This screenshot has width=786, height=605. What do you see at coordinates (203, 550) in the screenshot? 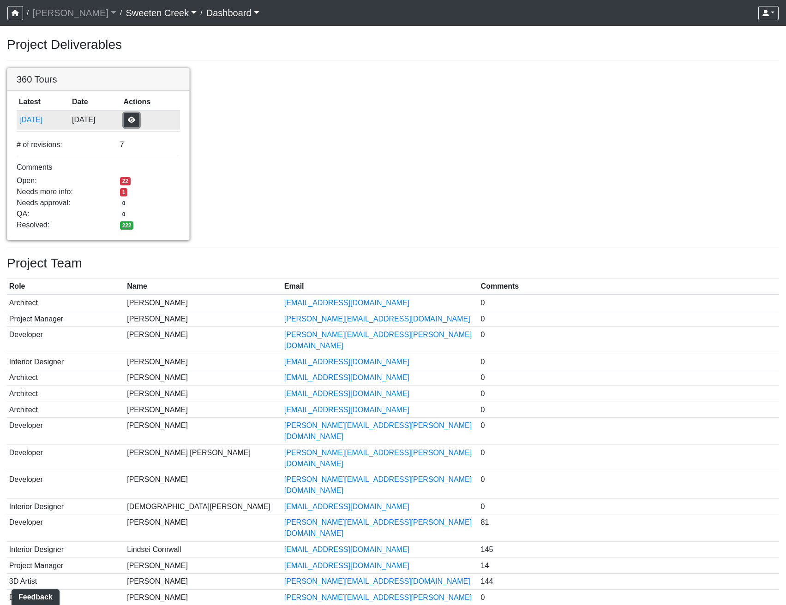
I see `td: Lindsei Cornwall` at bounding box center [203, 550].